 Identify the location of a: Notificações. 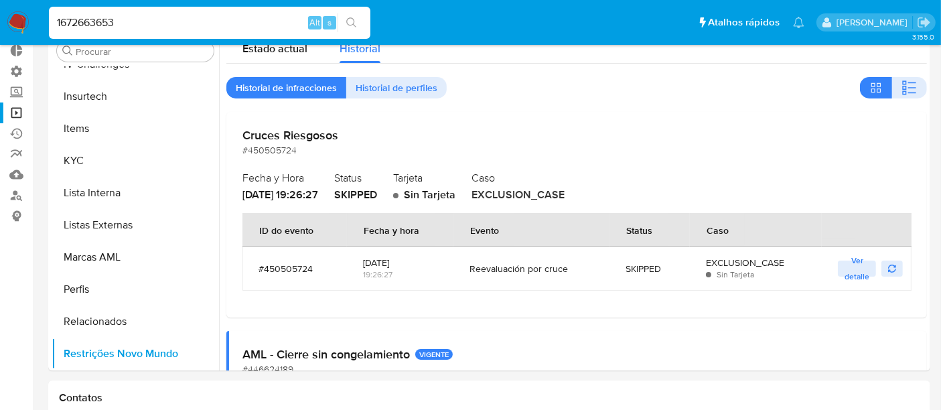
(798, 22).